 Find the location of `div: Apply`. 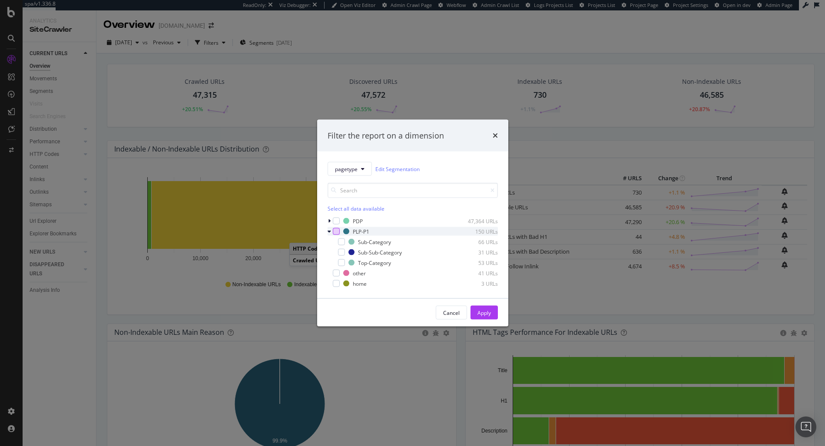

div: Apply is located at coordinates (484, 312).